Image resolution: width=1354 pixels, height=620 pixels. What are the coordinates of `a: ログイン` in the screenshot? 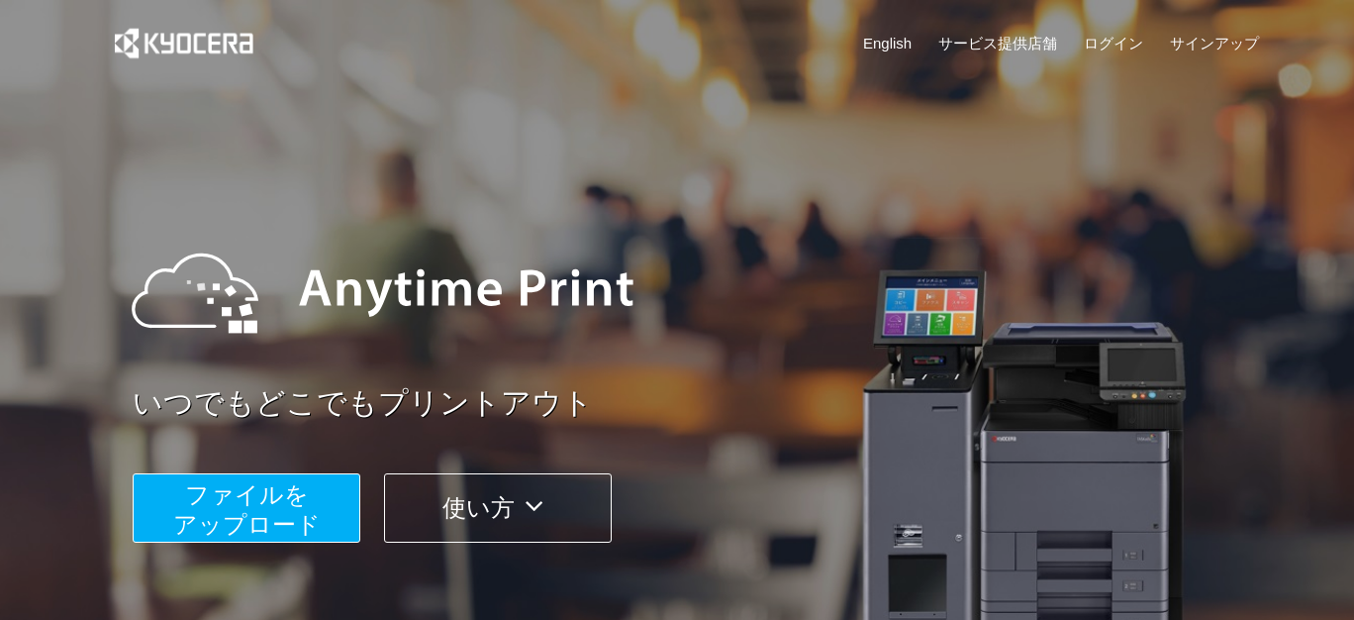 It's located at (1113, 43).